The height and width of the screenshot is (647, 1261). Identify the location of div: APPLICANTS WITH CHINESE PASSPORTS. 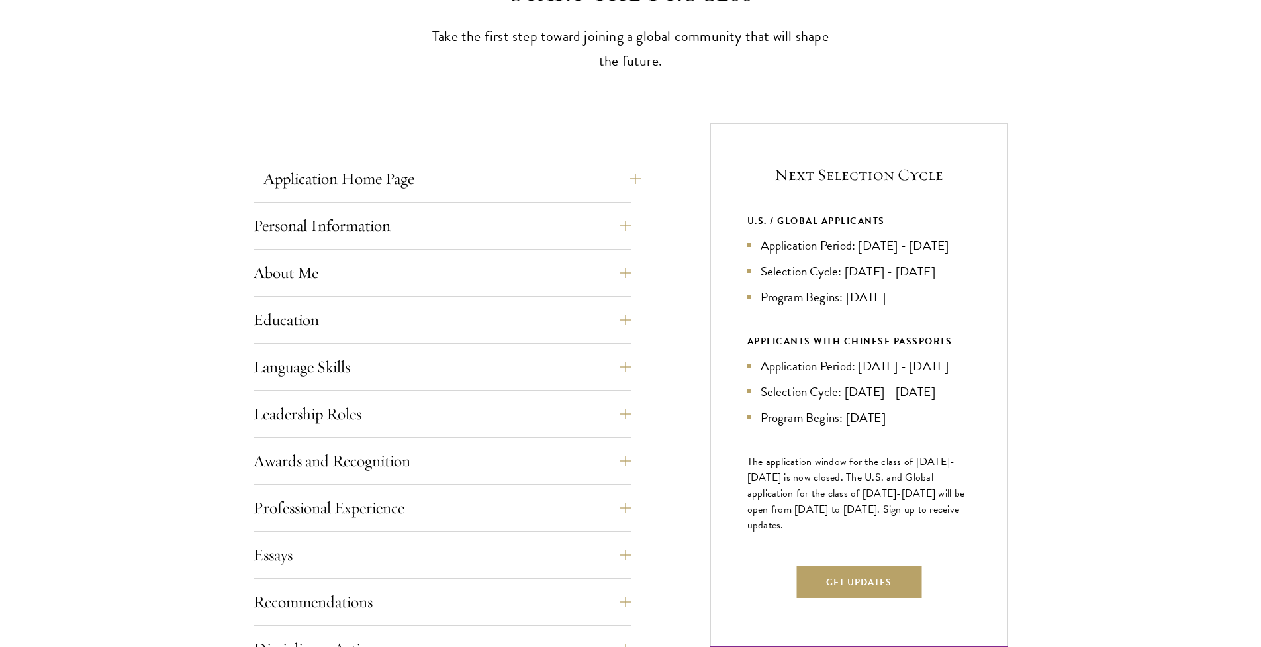
(859, 341).